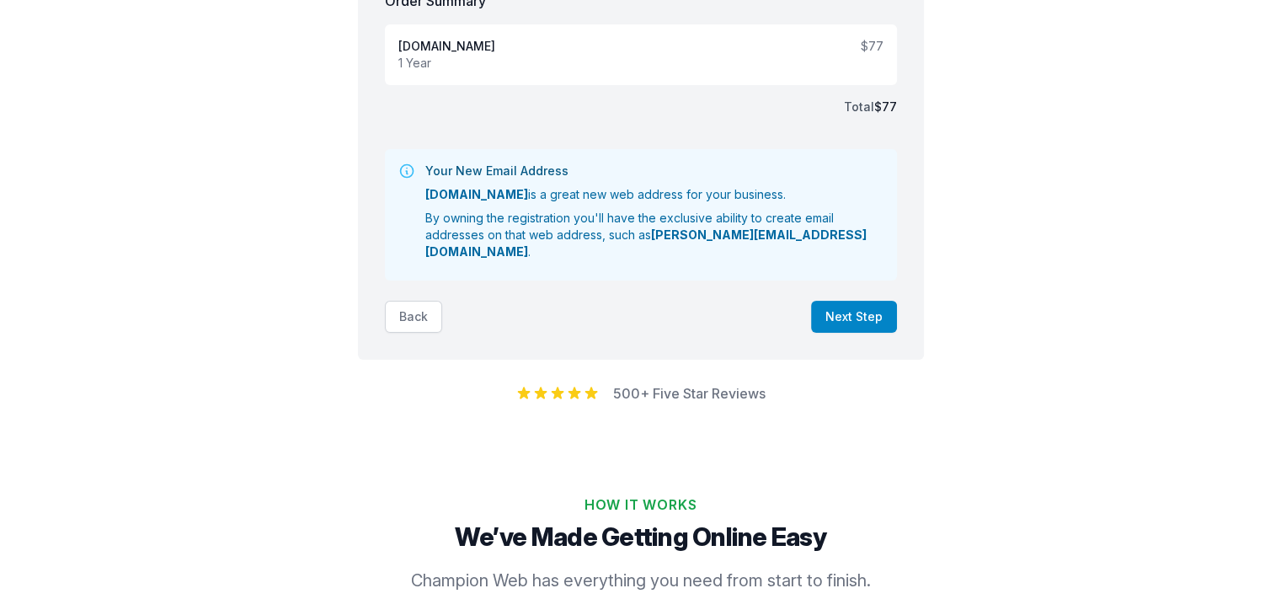 This screenshot has height=615, width=1281. What do you see at coordinates (446, 63) in the screenshot?
I see `div: 1 Year` at bounding box center [446, 63].